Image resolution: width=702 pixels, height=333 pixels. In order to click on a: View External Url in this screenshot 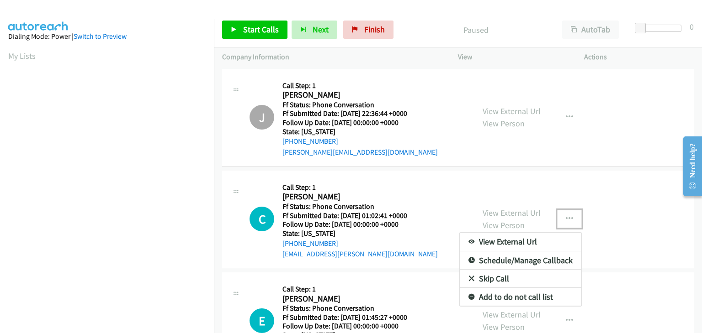, I will do `click(520, 242)`.